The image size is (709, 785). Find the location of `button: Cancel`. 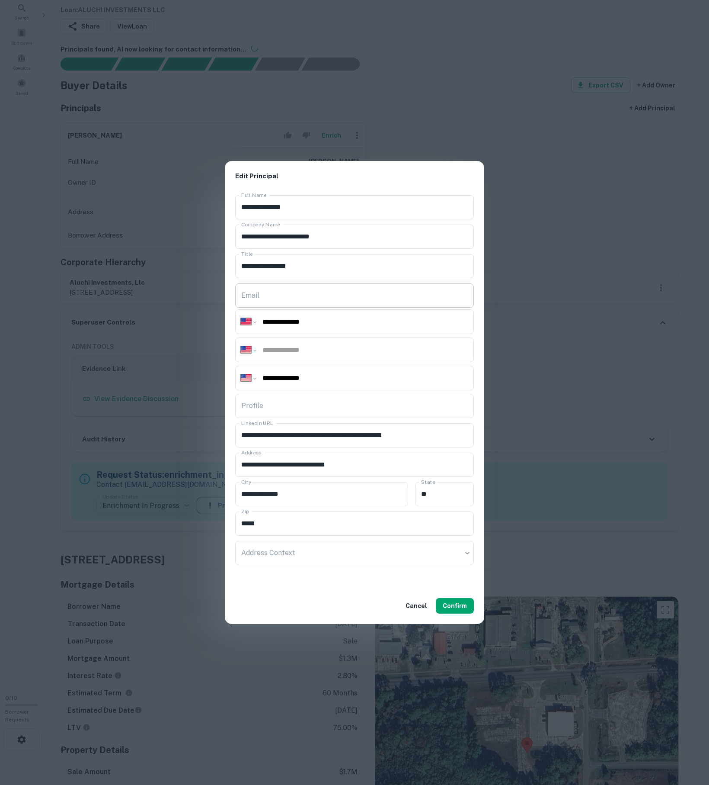

button: Cancel is located at coordinates (417, 606).